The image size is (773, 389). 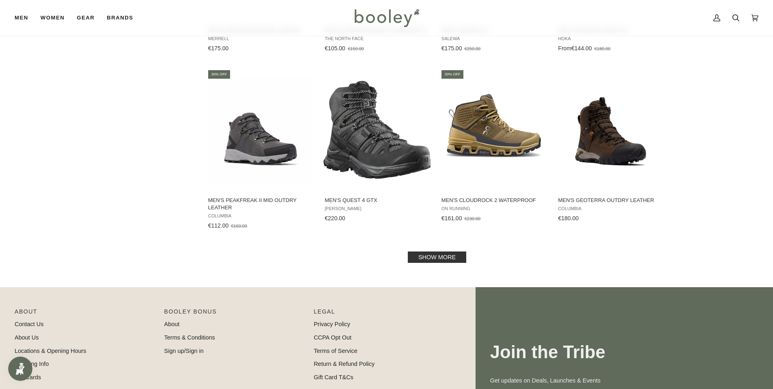 What do you see at coordinates (336, 351) in the screenshot?
I see `a: Terms of Service` at bounding box center [336, 351].